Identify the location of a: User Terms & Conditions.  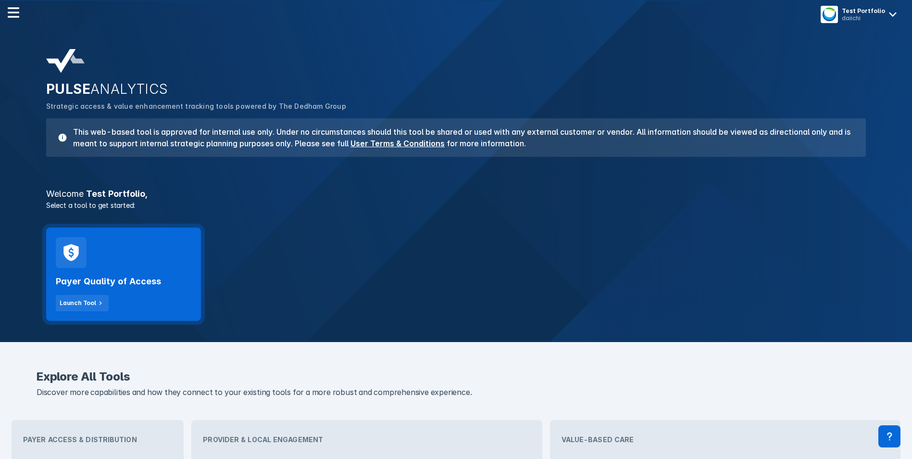
(398, 143).